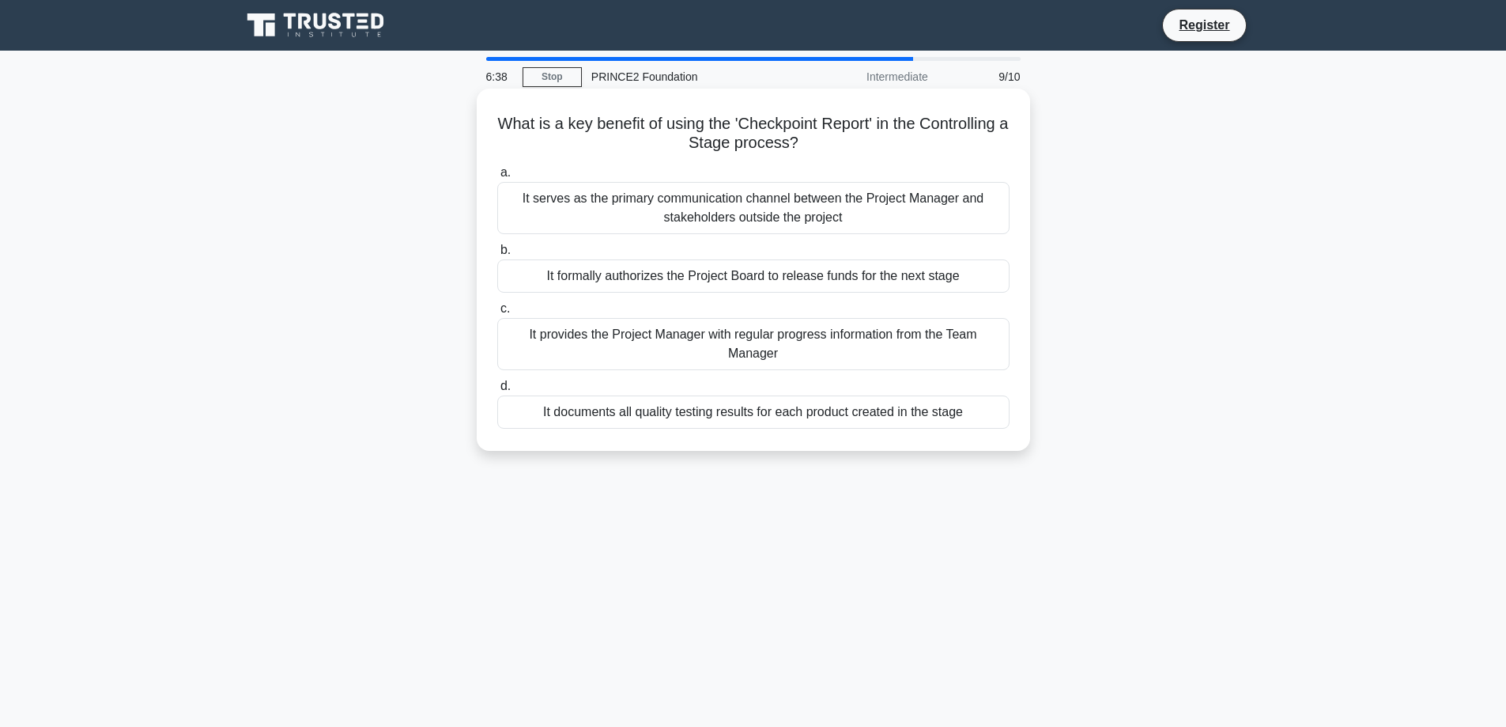  Describe the element at coordinates (754, 134) in the screenshot. I see `h5: What is a key benefit of using the 'Checkpoint Report' in the Controlling a Stage process?` at that location.